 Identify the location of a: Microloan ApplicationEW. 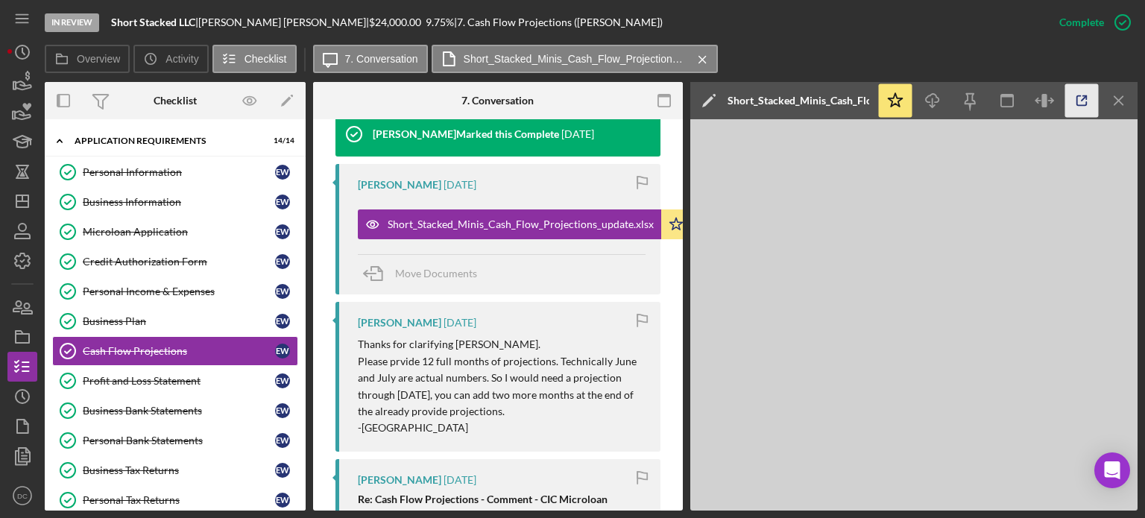
(175, 232).